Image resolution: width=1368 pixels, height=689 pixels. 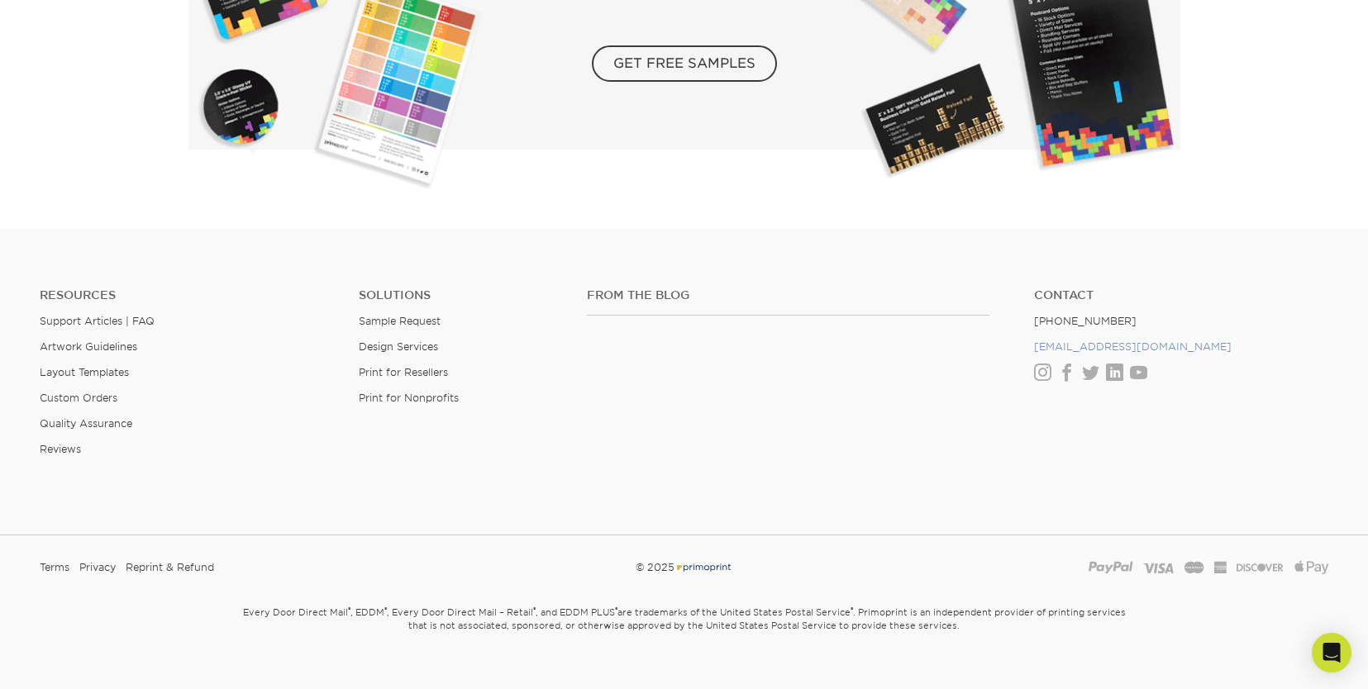 I want to click on a: Terms, so click(x=55, y=568).